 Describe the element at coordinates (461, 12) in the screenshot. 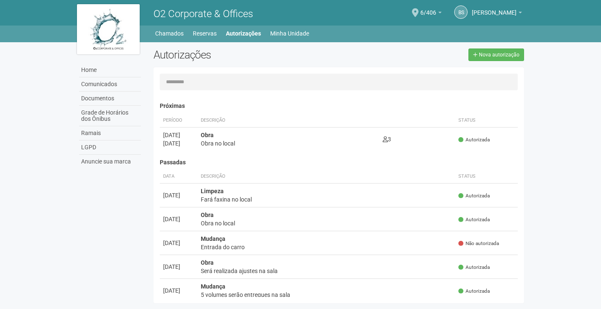

I see `a: BS` at that location.